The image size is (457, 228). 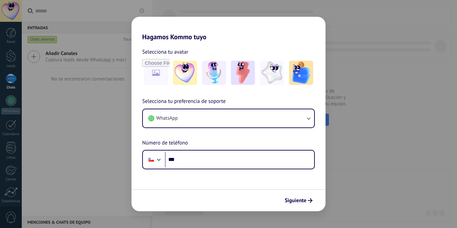 What do you see at coordinates (229, 118) in the screenshot?
I see `button: WhatsApp` at bounding box center [229, 118].